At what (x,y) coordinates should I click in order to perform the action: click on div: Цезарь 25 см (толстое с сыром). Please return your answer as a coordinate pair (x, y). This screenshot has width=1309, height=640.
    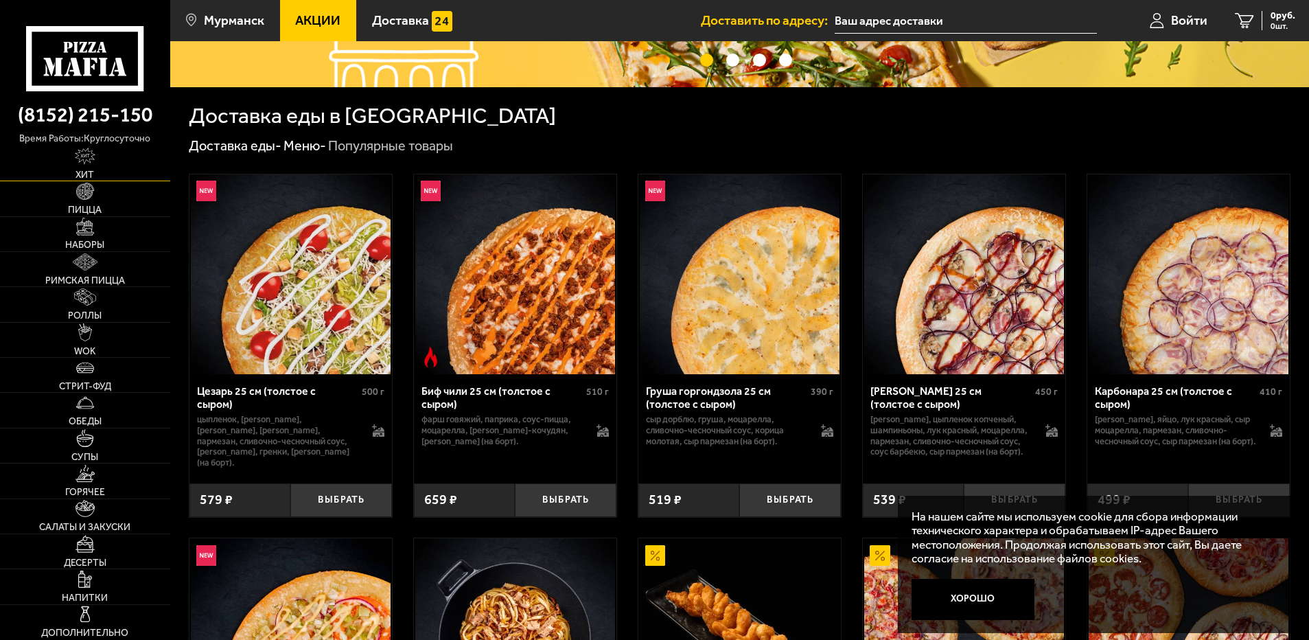
    Looking at the image, I should click on (277, 397).